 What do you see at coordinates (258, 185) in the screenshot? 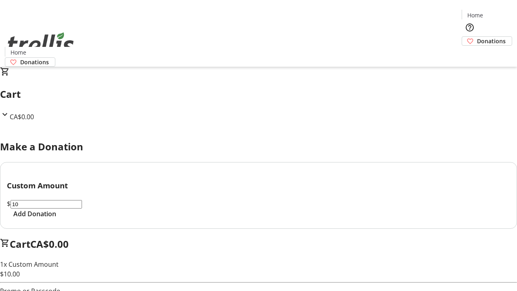
I see `h3: Custom Amount` at bounding box center [258, 185].